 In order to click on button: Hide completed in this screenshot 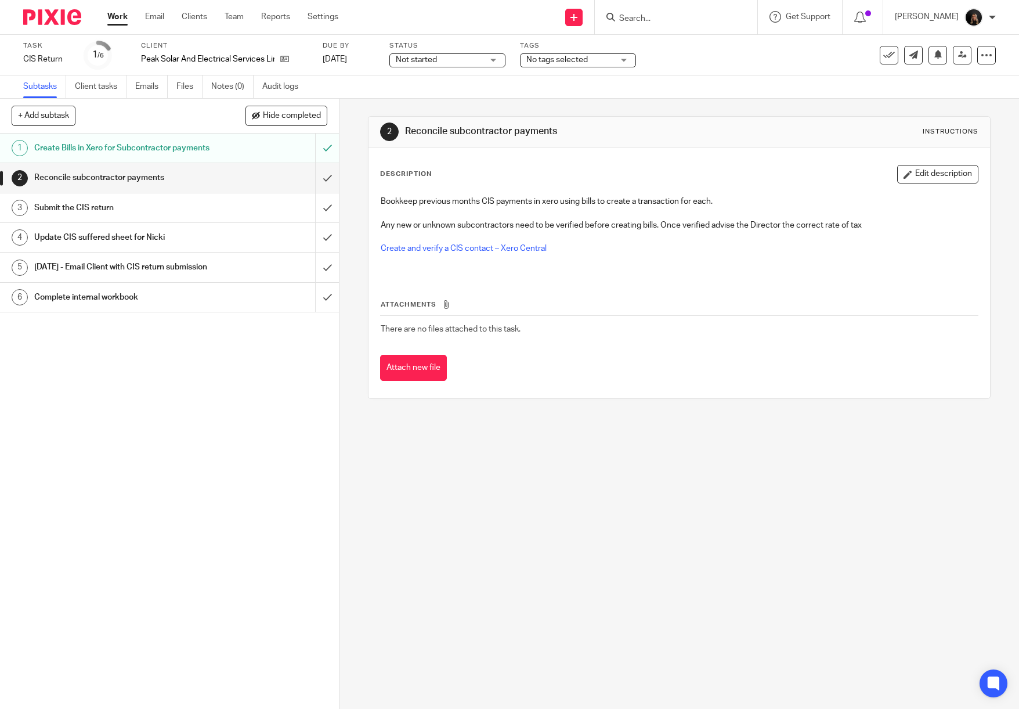, I will do `click(286, 115)`.